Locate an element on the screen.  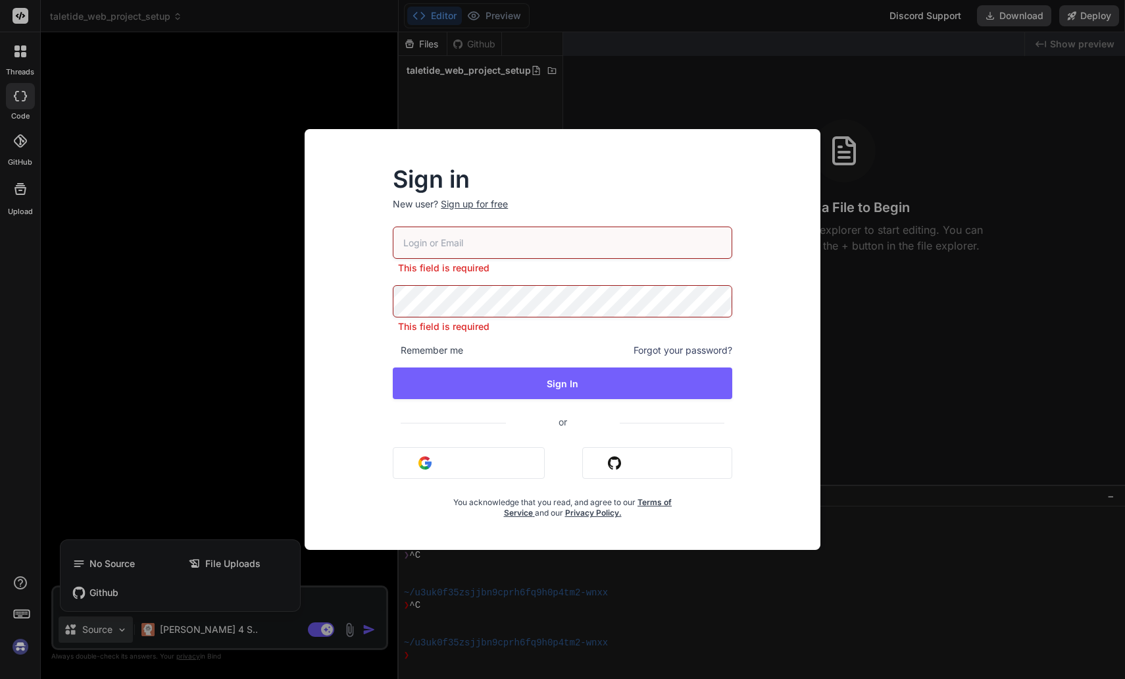
span: Forgot your password? is located at coordinates (683, 350).